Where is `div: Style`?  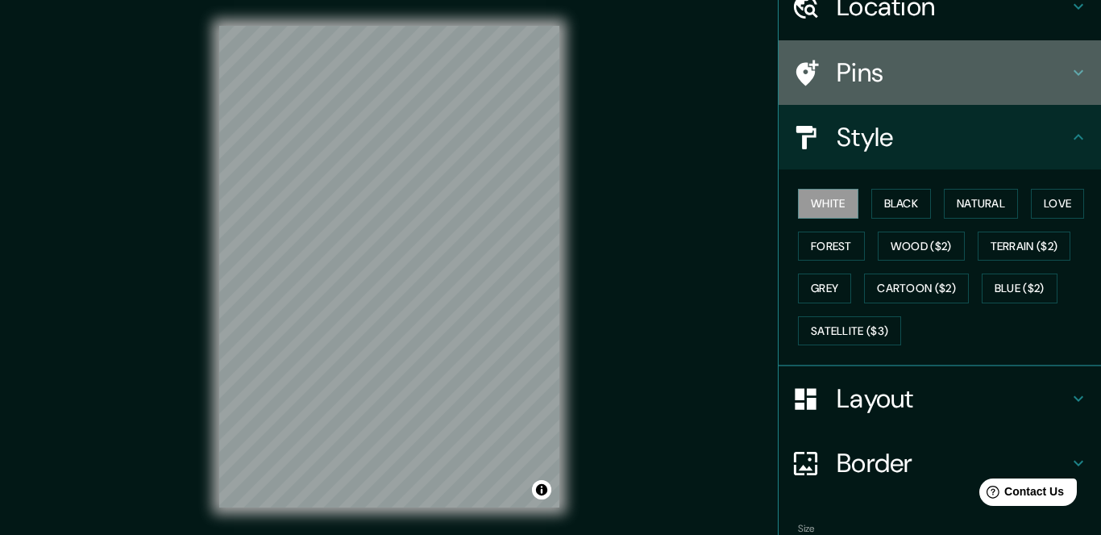
div: Style is located at coordinates (940, 137).